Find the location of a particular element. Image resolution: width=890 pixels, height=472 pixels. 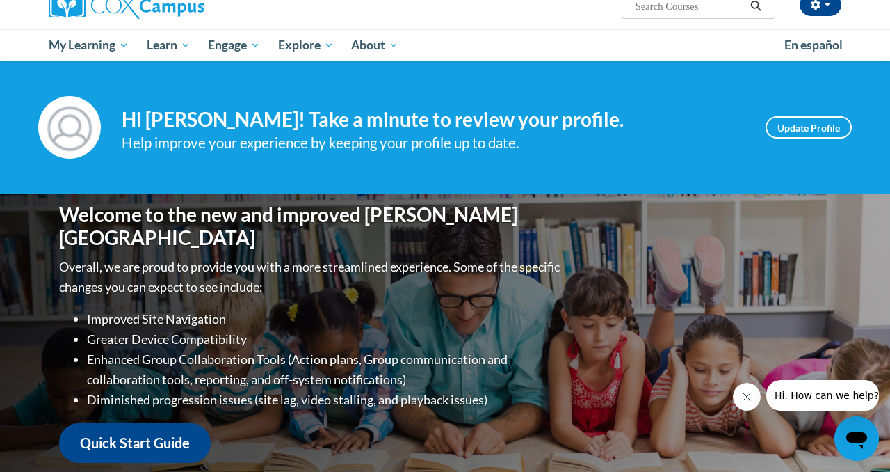

a: My Learning is located at coordinates (88, 45).